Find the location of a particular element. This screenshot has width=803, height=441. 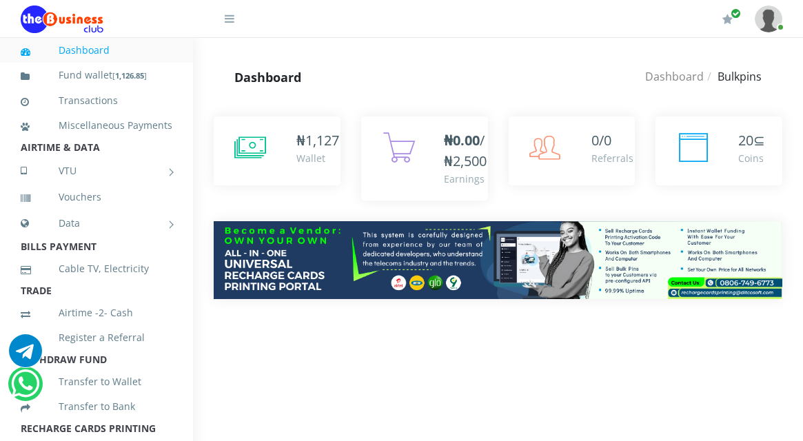

strong: Dashboard is located at coordinates (267, 77).